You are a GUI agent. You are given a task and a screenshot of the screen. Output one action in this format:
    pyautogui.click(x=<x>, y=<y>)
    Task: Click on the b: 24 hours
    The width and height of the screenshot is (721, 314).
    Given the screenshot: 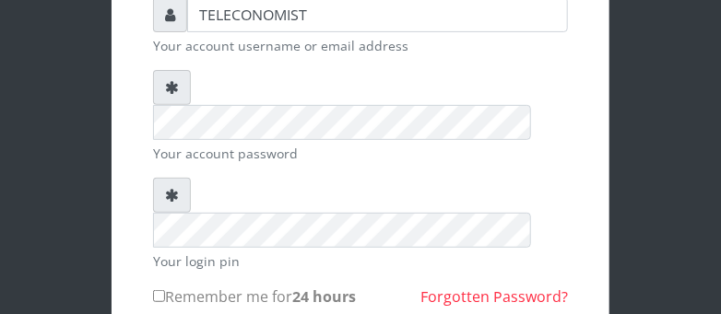 What is the action you would take?
    pyautogui.click(x=323, y=297)
    